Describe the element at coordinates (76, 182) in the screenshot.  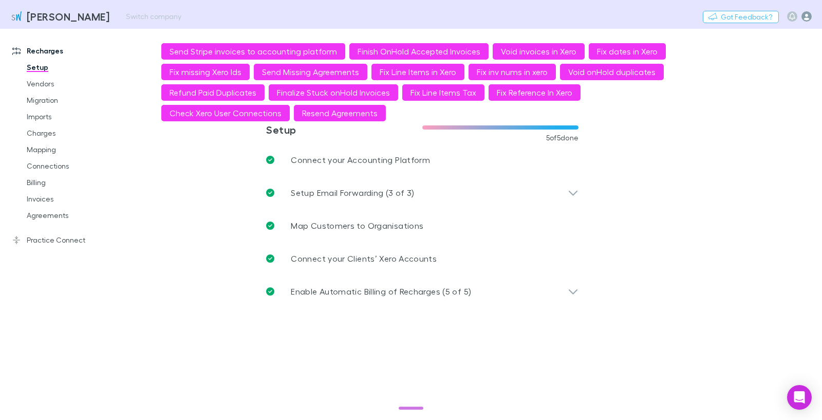
I see `a: Billing` at that location.